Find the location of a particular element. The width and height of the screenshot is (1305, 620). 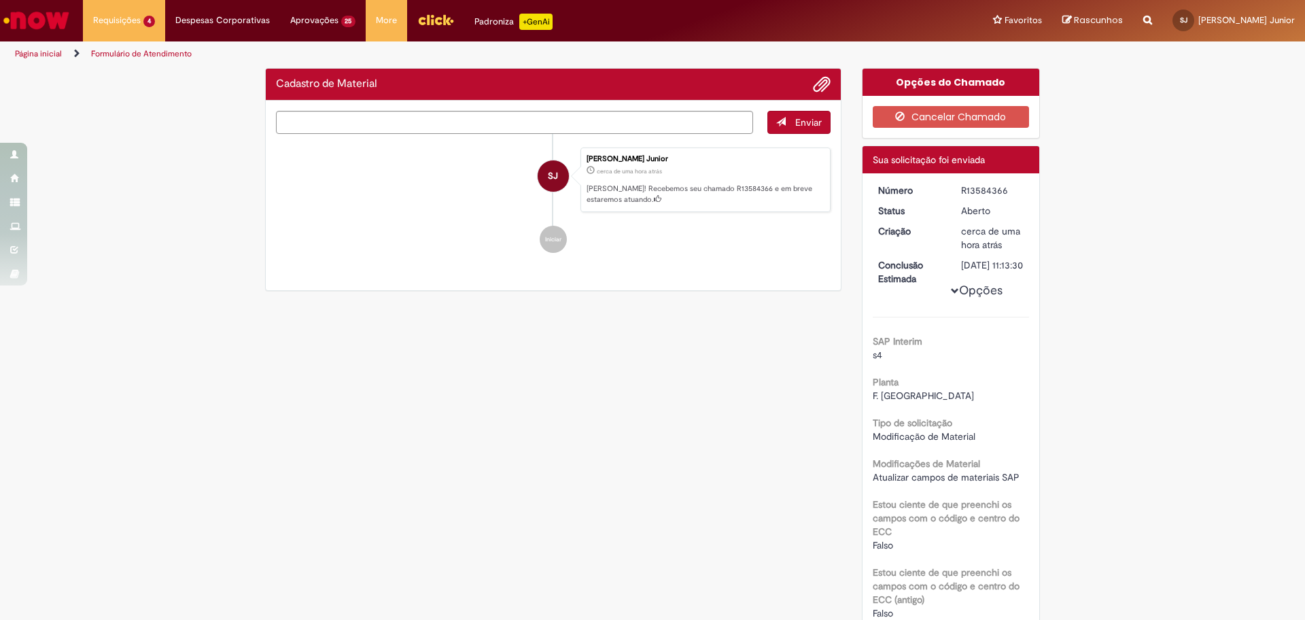

span: Favoritos is located at coordinates (1023, 20).